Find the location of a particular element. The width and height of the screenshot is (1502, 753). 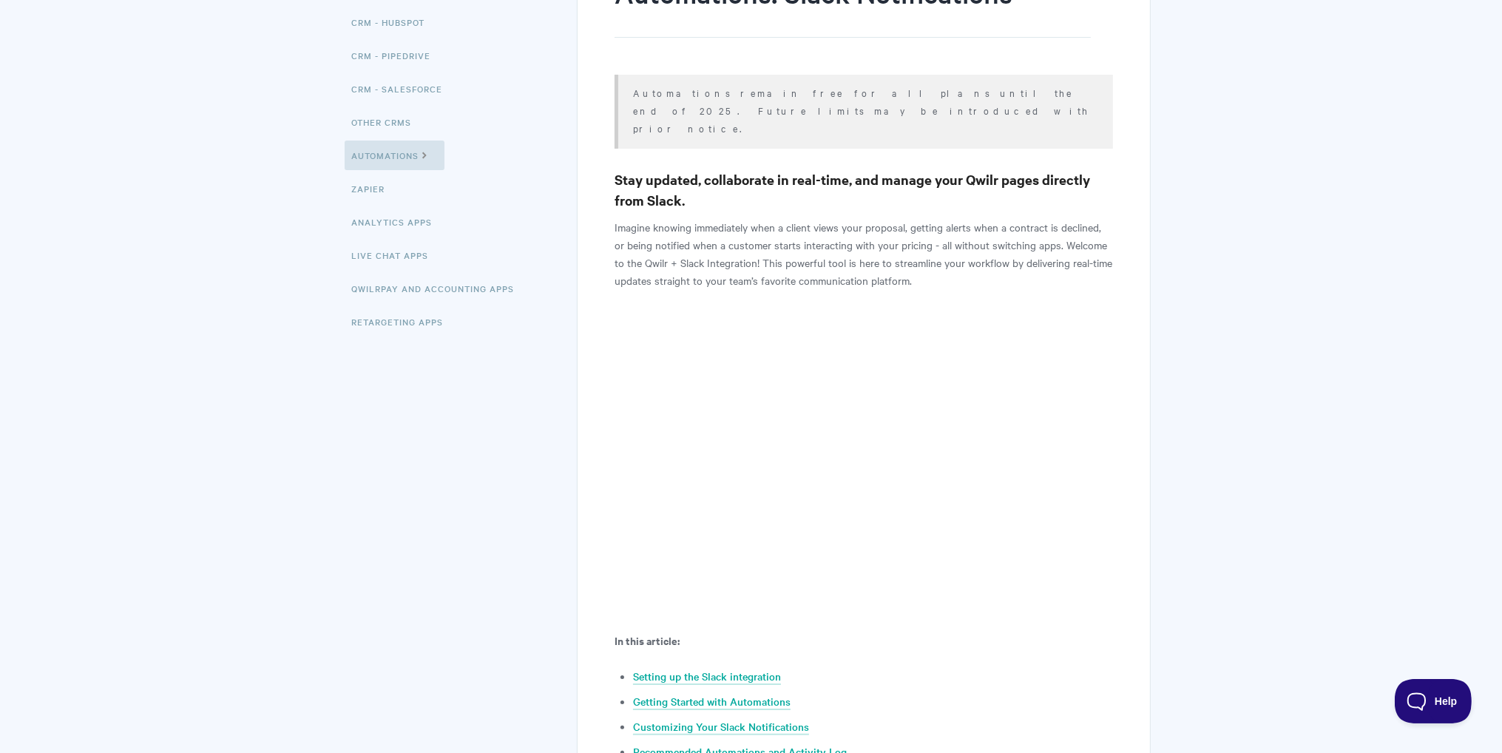

a: CRM - Pipedrive is located at coordinates (397, 55).